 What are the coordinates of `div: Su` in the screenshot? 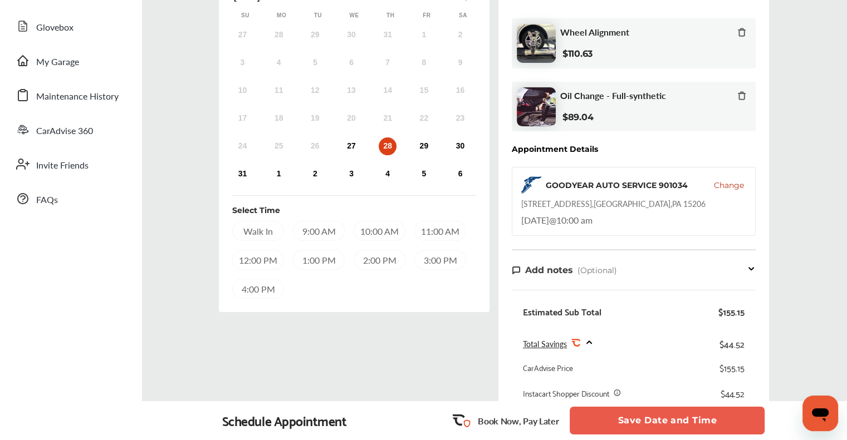 It's located at (245, 16).